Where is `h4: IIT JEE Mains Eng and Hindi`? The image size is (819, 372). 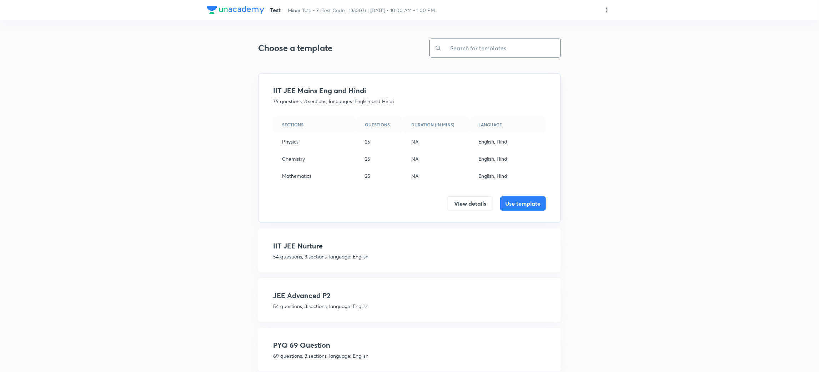
h4: IIT JEE Mains Eng and Hindi is located at coordinates (409, 91).